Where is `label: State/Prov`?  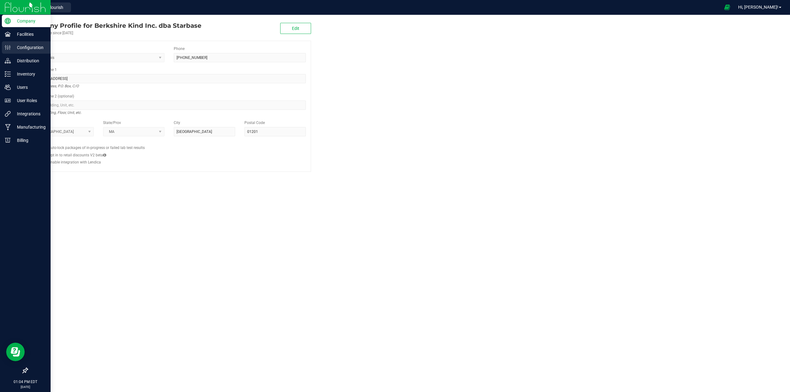
label: State/Prov is located at coordinates (112, 123).